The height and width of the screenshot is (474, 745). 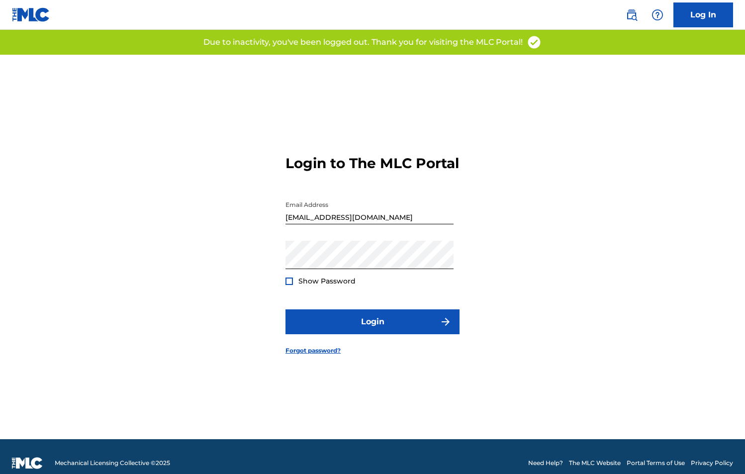 I want to click on a: Log In, so click(x=703, y=15).